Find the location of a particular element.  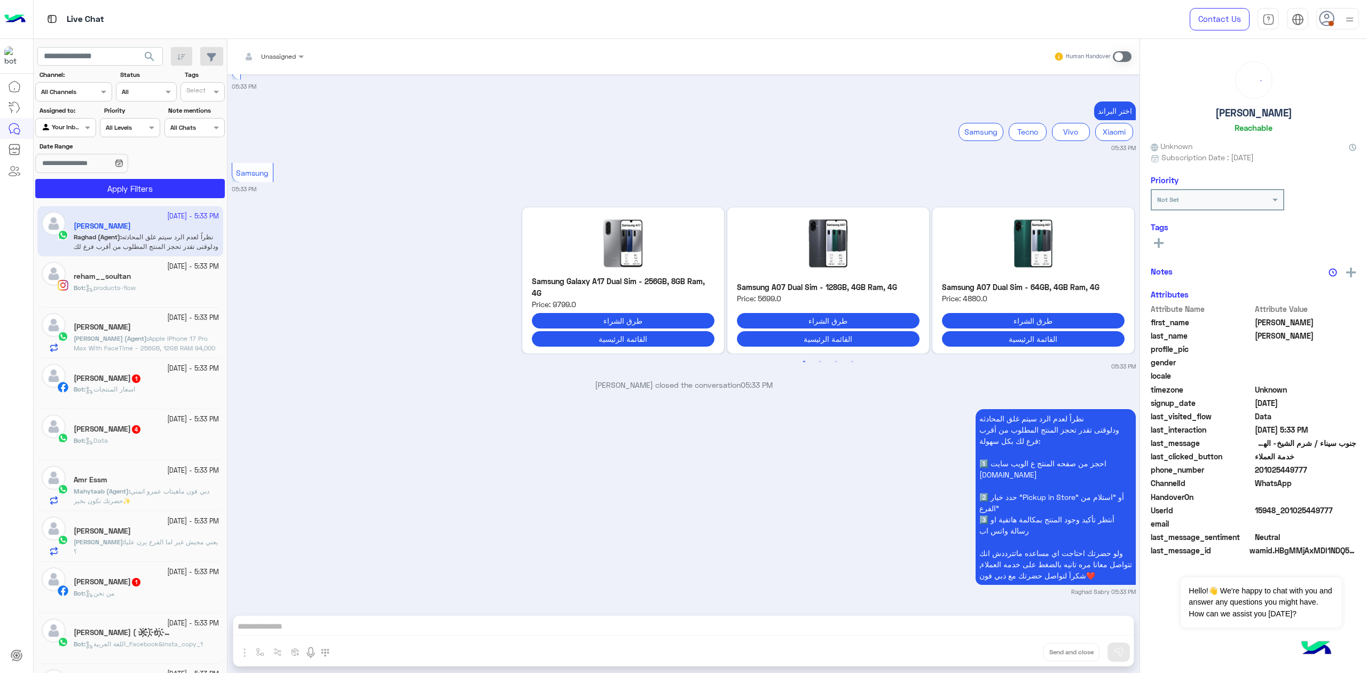

button: طرق الشراء is located at coordinates (623, 320).